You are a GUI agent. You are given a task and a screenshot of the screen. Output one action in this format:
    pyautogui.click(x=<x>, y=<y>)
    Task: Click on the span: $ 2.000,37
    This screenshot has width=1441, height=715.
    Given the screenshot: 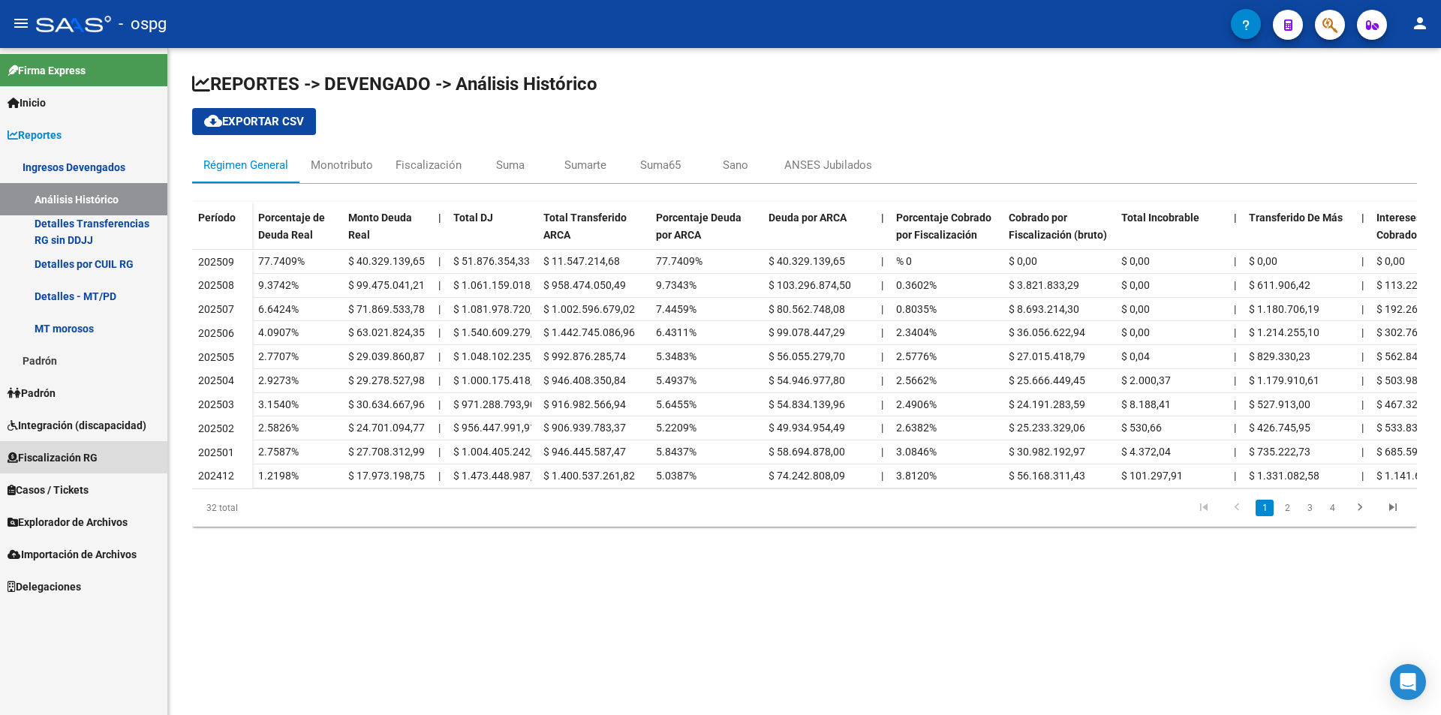 What is the action you would take?
    pyautogui.click(x=1146, y=380)
    